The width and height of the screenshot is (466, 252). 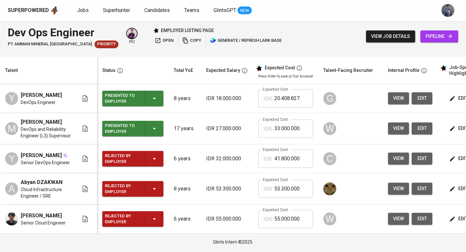 What do you see at coordinates (227, 128) in the screenshot?
I see `p: IDR 27.000.000` at bounding box center [227, 128].